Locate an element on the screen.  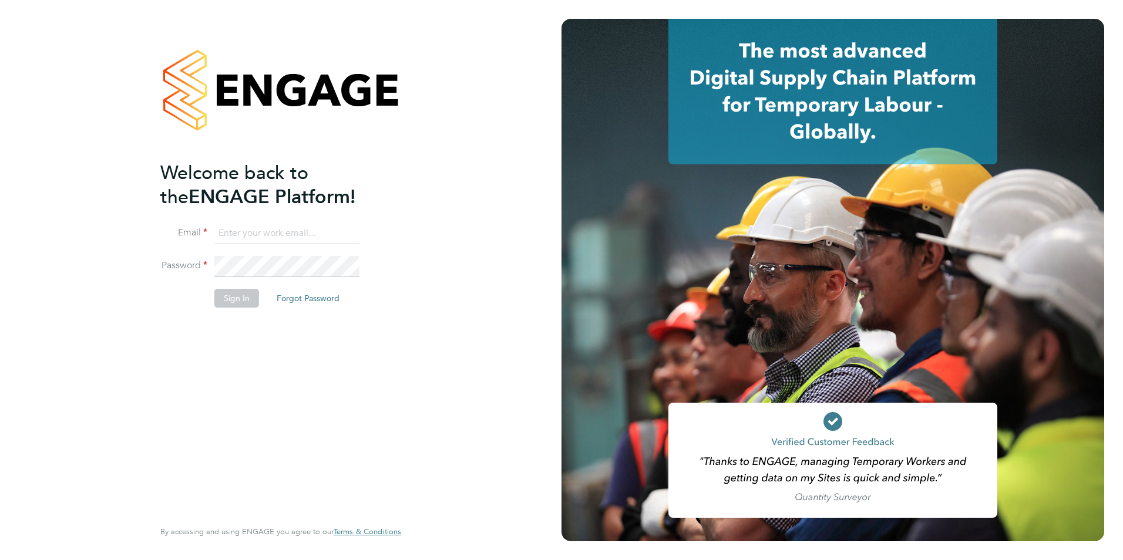
a: Terms & Conditions is located at coordinates (367, 532).